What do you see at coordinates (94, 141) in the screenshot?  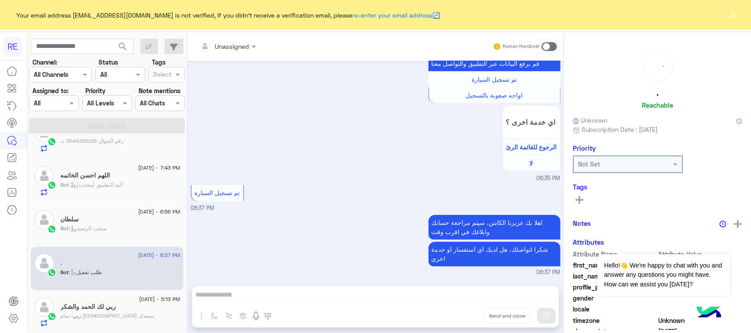 I see `span: رقم الجوال 0544388296` at bounding box center [94, 141].